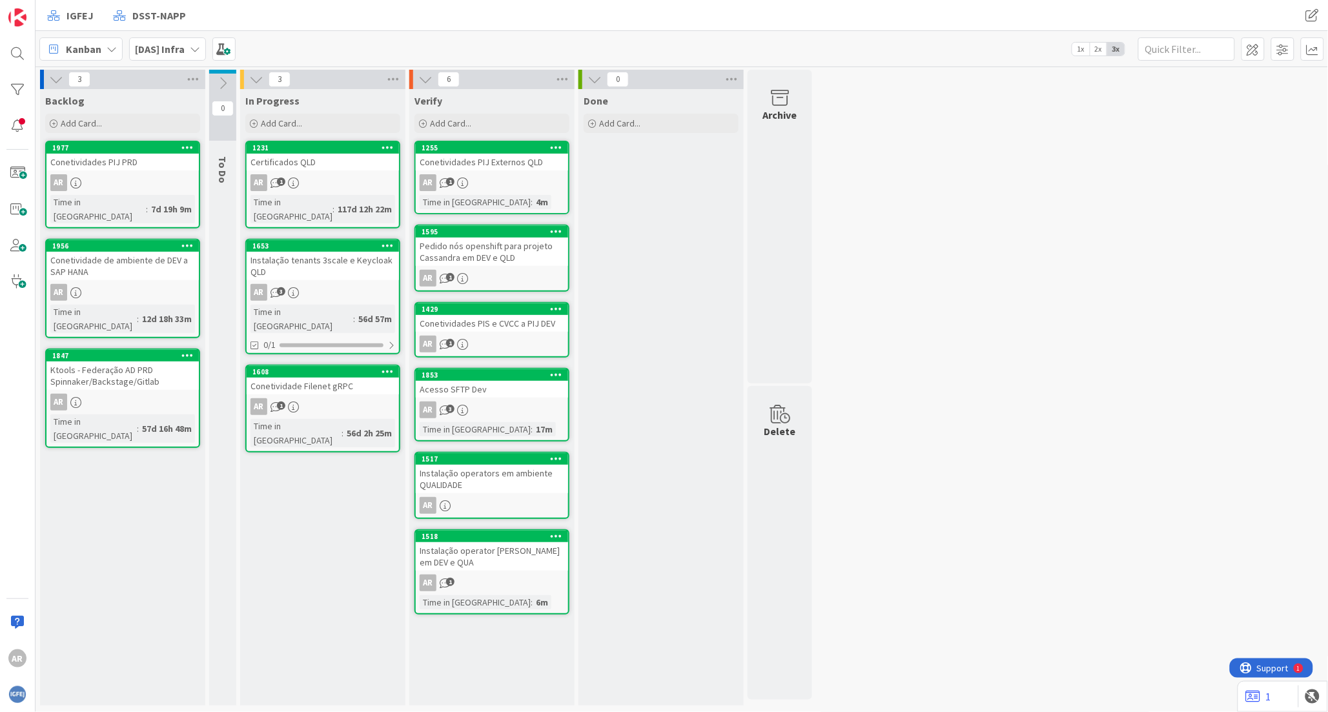  Describe the element at coordinates (70, 15) in the screenshot. I see `a: IGFEJ` at that location.